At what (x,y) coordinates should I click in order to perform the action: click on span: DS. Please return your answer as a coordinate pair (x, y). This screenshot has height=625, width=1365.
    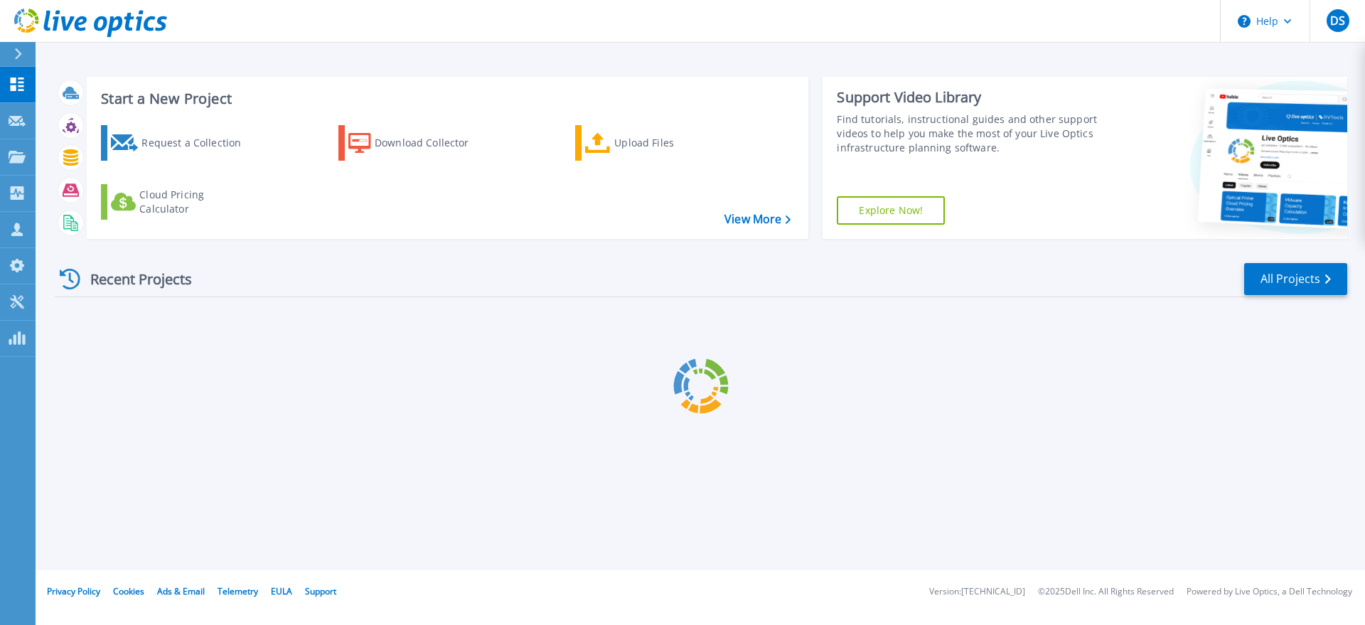
    Looking at the image, I should click on (1337, 21).